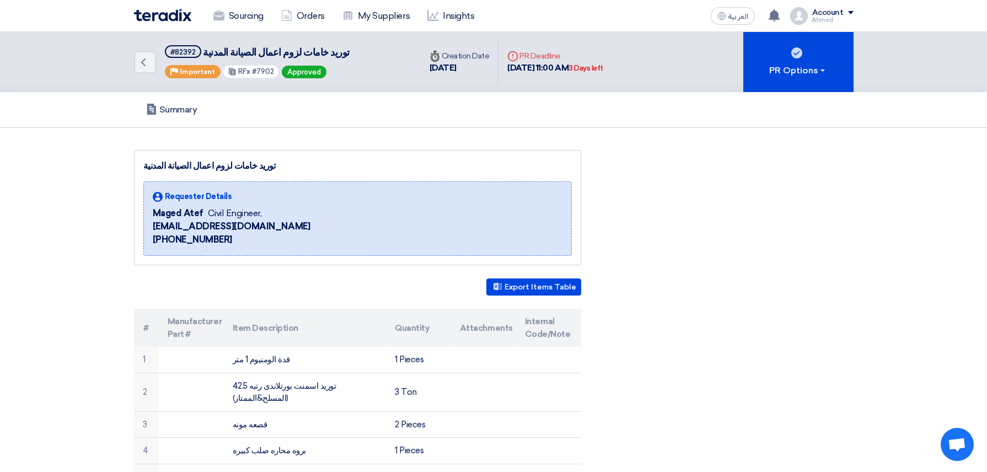 The image size is (987, 472). Describe the element at coordinates (171, 110) in the screenshot. I see `a: Summary` at that location.